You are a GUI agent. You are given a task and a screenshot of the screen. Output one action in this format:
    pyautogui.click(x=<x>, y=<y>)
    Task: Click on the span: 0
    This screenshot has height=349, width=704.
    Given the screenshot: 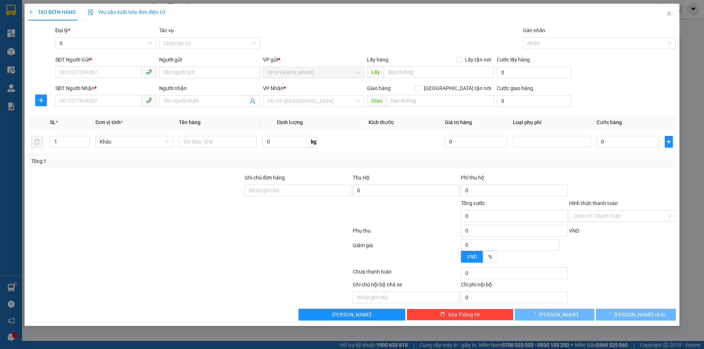 What is the action you would take?
    pyautogui.click(x=106, y=43)
    